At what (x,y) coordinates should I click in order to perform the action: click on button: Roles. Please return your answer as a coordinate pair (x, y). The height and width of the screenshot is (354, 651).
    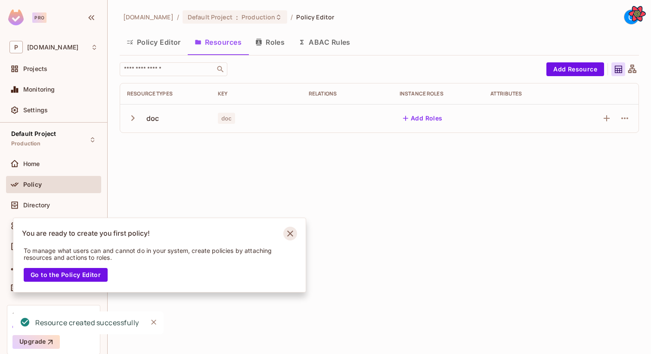
    Looking at the image, I should click on (270, 42).